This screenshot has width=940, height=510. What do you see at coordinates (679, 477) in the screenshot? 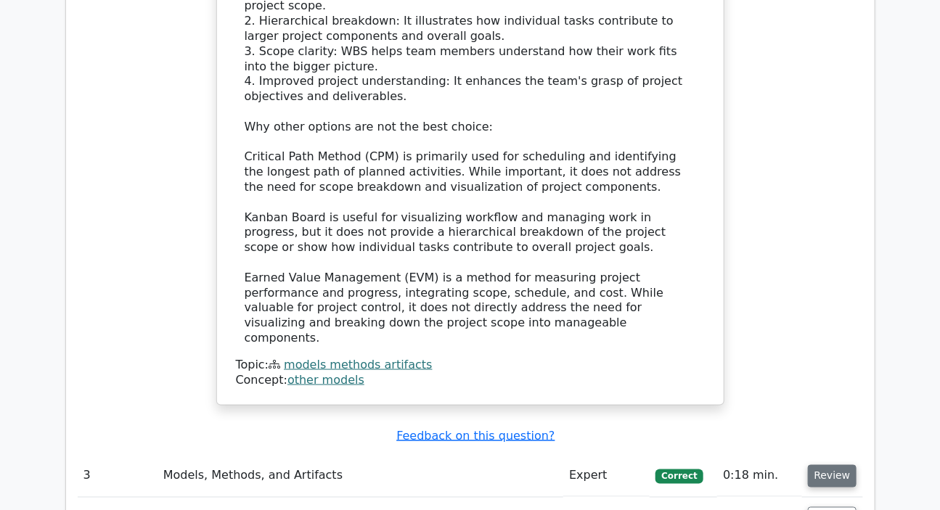
I see `span: Correct` at bounding box center [679, 477].